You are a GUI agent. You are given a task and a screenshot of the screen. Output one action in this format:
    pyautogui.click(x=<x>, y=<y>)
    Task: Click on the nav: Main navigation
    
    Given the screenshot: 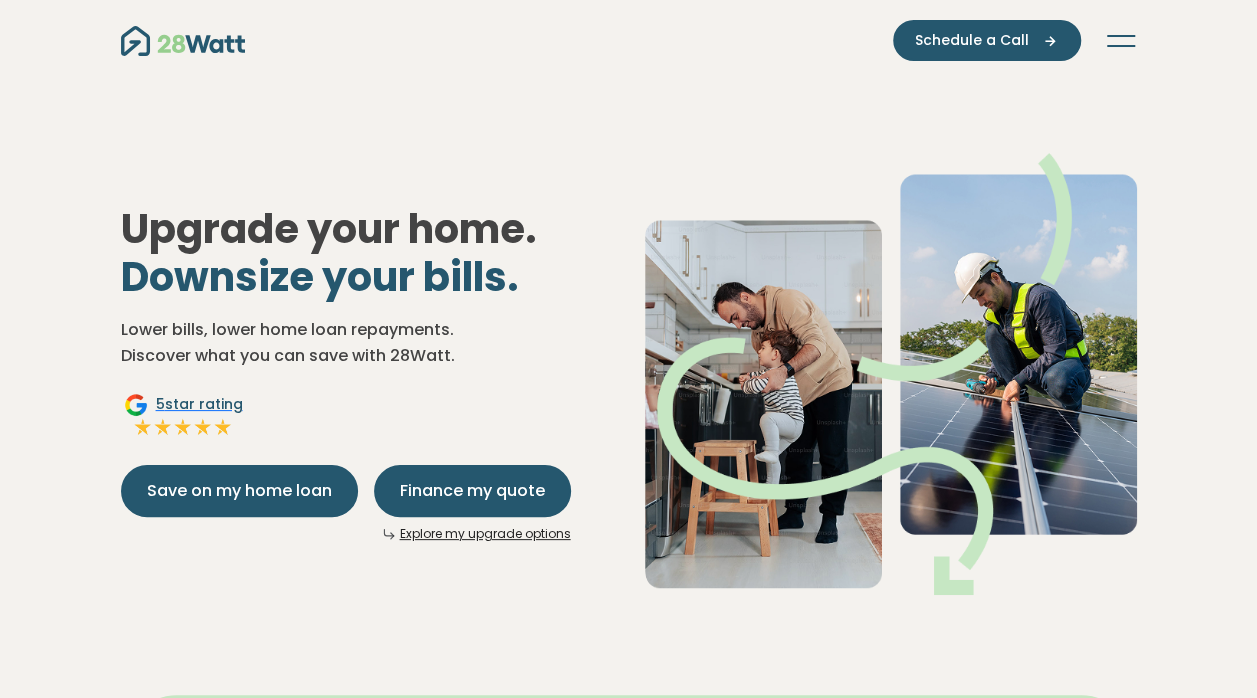 What is the action you would take?
    pyautogui.click(x=629, y=40)
    